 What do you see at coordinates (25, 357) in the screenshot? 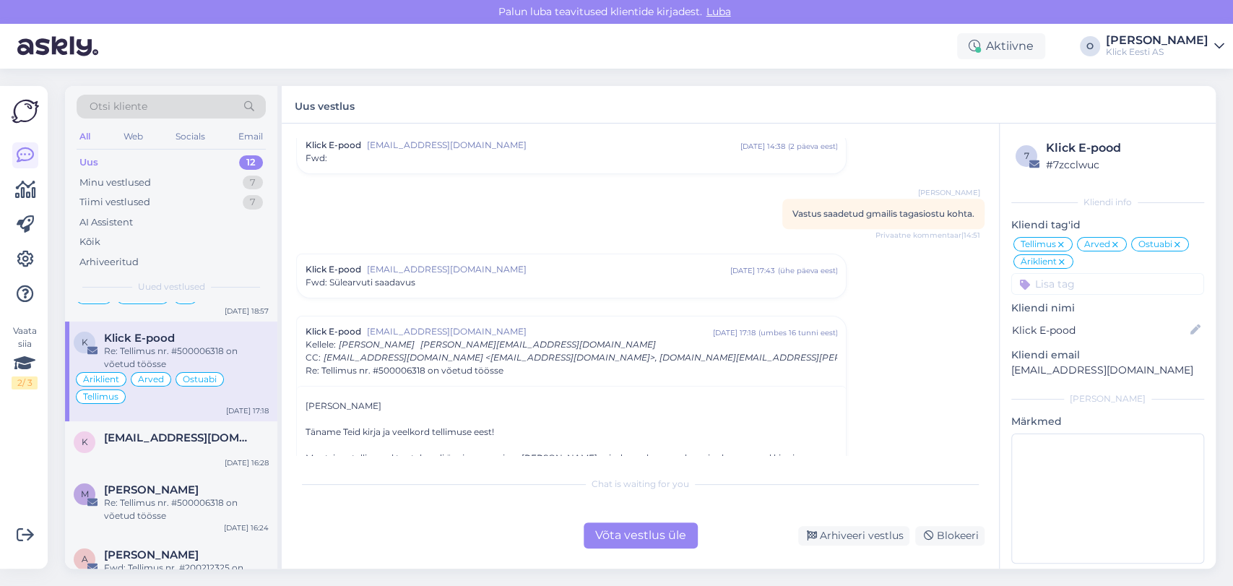
I see `div: Vaata siia` at bounding box center [25, 357].